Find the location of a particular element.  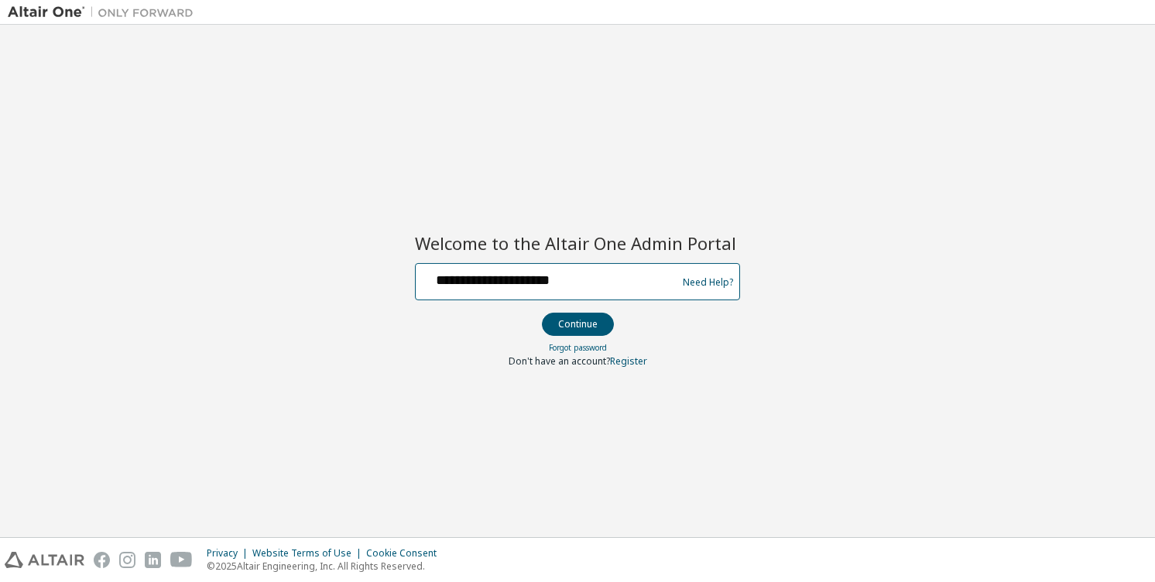

img: instagram.svg is located at coordinates (127, 560).